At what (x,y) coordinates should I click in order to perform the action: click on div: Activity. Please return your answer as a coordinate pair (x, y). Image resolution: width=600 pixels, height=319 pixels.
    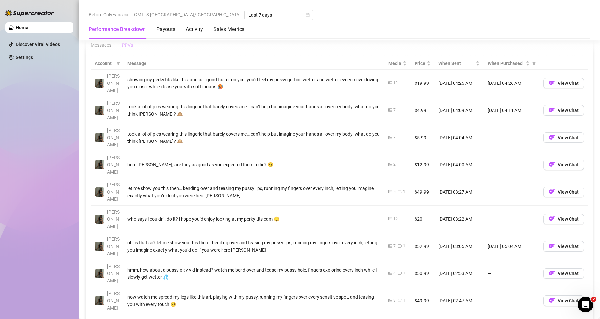
    Looking at the image, I should click on (194, 30).